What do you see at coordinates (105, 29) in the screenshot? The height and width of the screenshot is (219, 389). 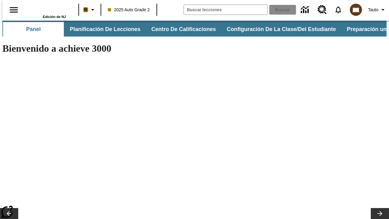 I see `button: Planificación de lecciones` at bounding box center [105, 29].